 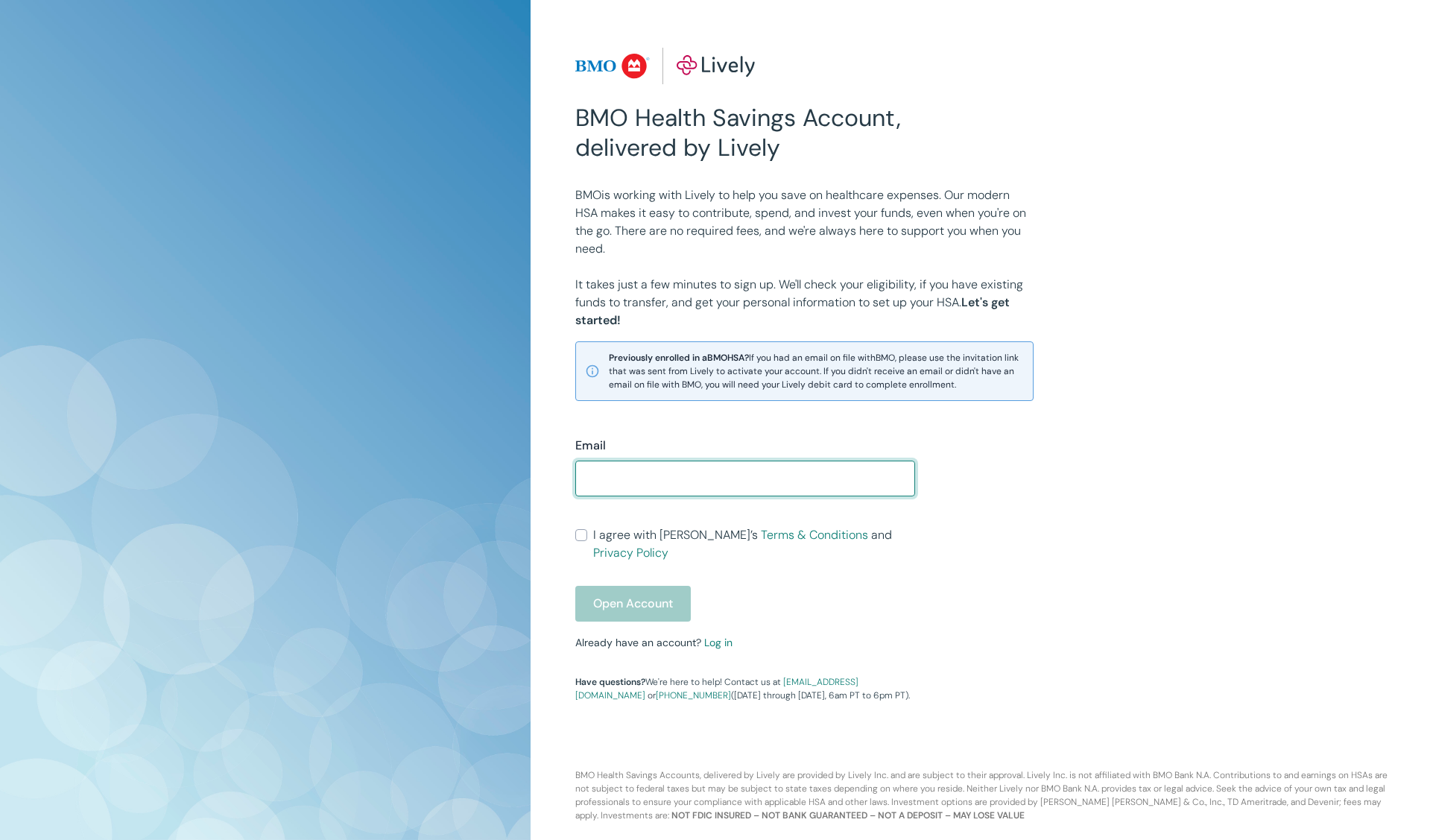 What do you see at coordinates (666, 66) in the screenshot?
I see `img: Lively` at bounding box center [666, 66].